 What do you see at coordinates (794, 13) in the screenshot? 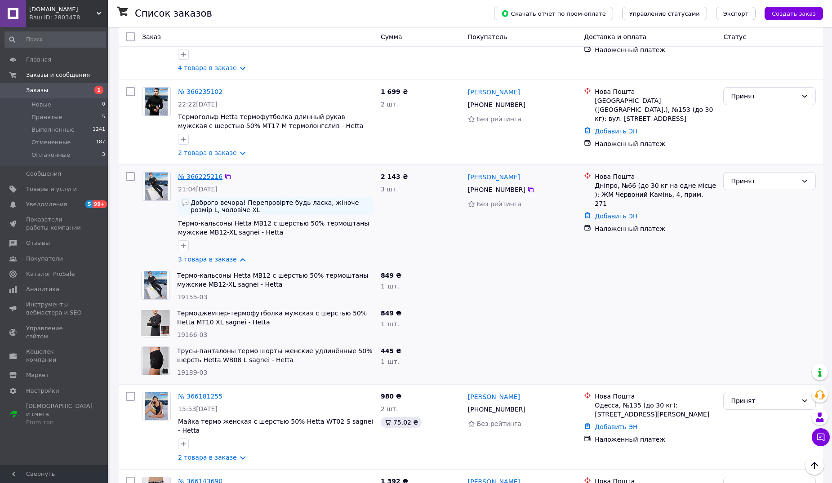
I see `button: Создать заказ` at bounding box center [794, 13].